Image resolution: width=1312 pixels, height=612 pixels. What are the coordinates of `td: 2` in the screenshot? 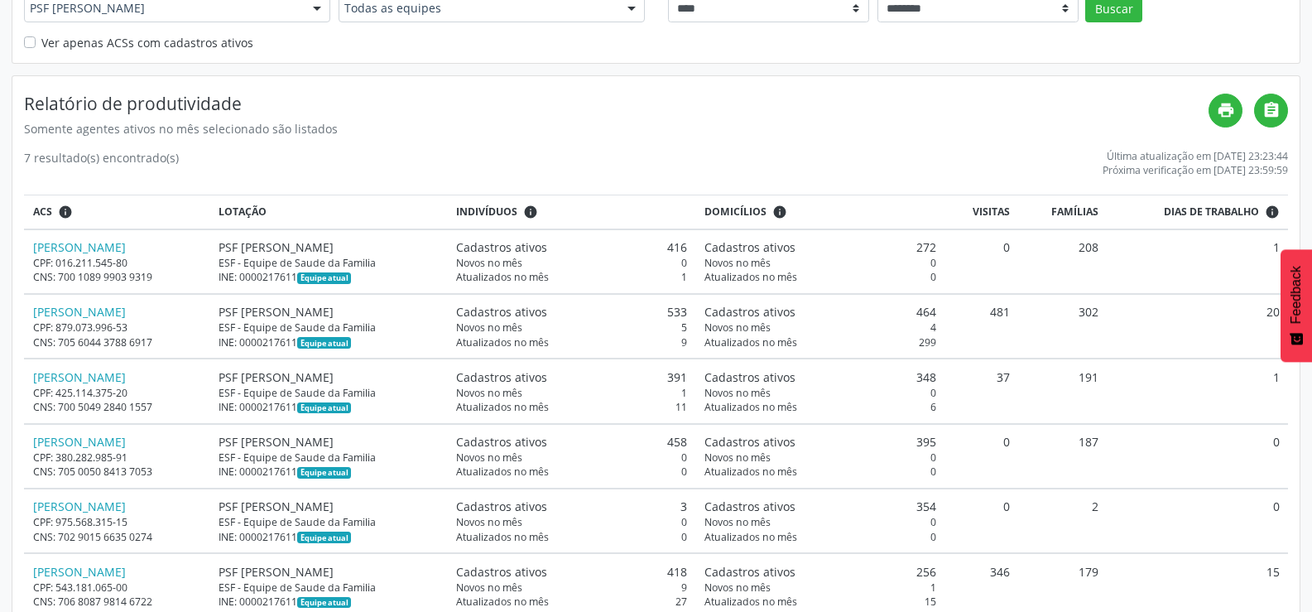 It's located at (1063, 521).